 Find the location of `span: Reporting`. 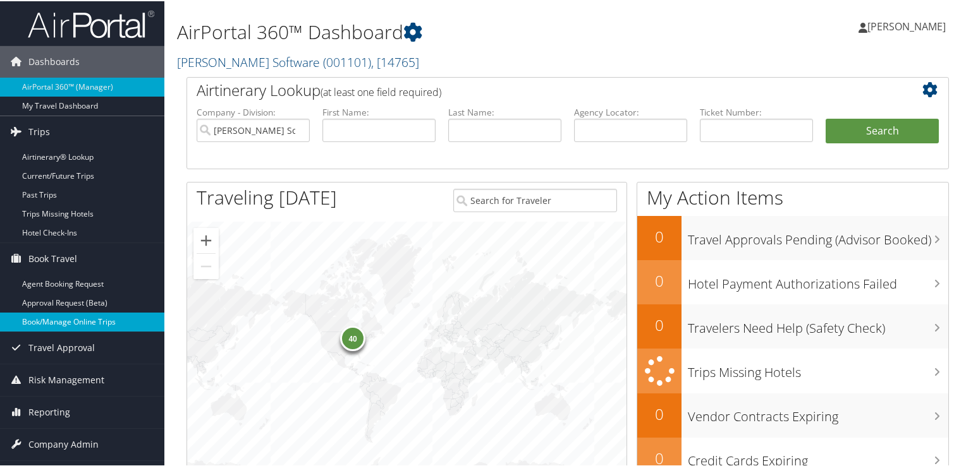

span: Reporting is located at coordinates (49, 411).